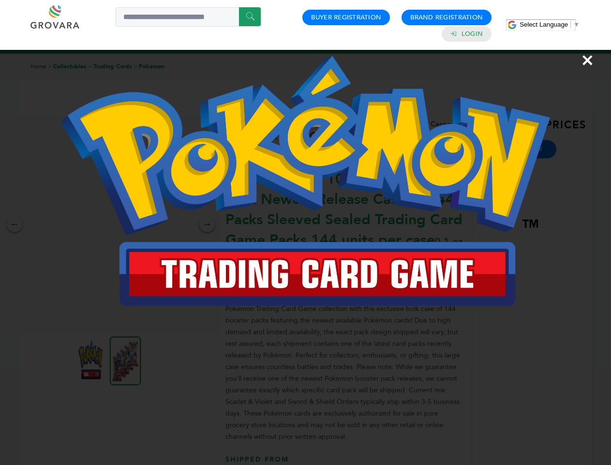 The image size is (611, 465). Describe the element at coordinates (473, 34) in the screenshot. I see `a: Login` at that location.